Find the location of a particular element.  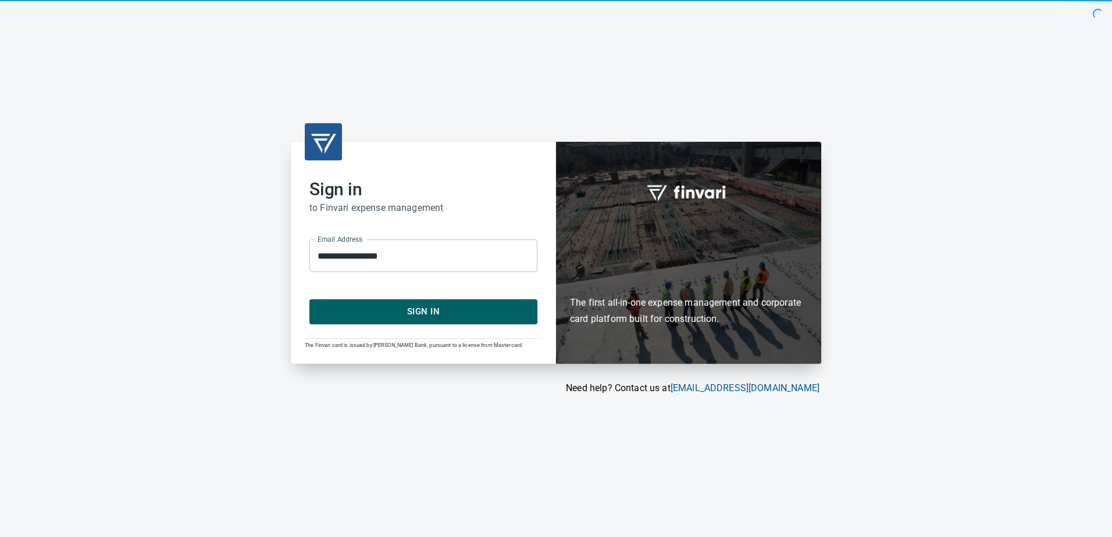

h6: The first all-in-one expense management and corporate card platform built for construction. is located at coordinates (689, 277).